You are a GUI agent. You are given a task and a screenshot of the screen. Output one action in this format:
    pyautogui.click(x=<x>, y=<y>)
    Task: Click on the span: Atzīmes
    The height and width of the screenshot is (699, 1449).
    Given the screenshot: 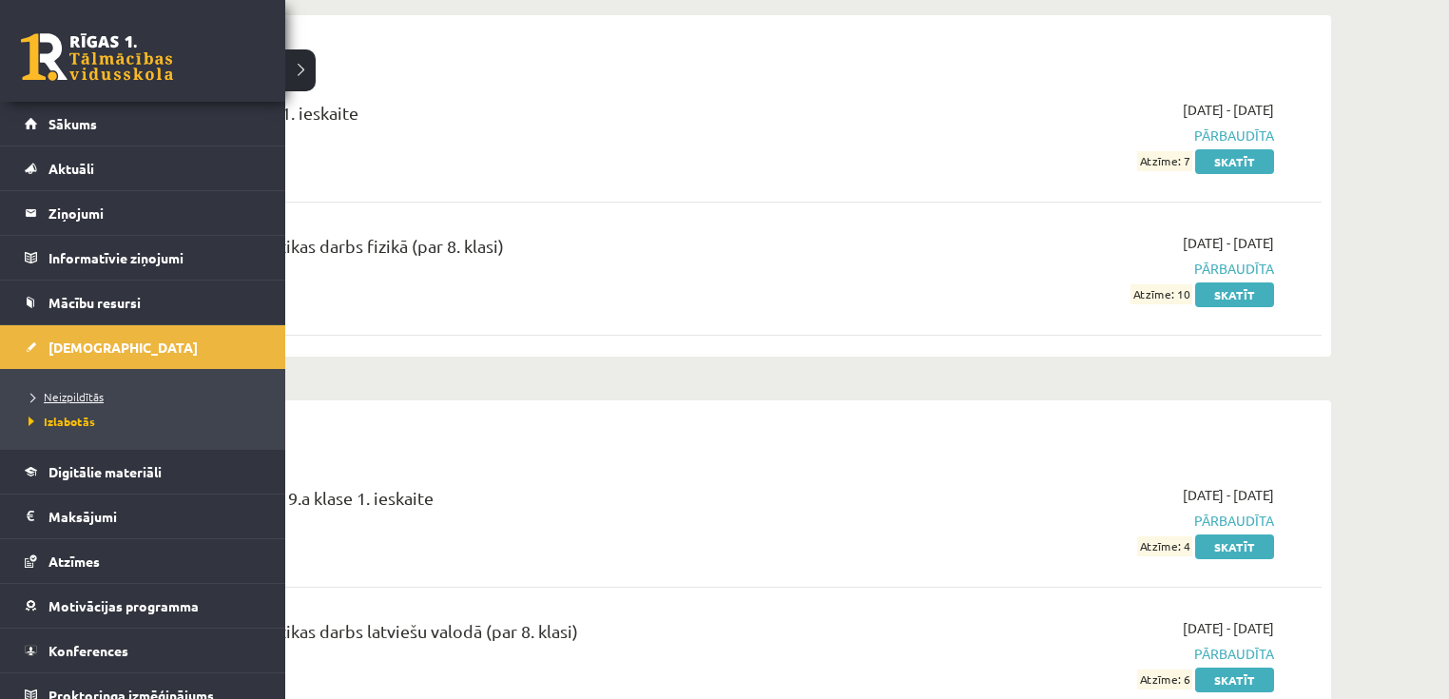 What is the action you would take?
    pyautogui.click(x=74, y=561)
    